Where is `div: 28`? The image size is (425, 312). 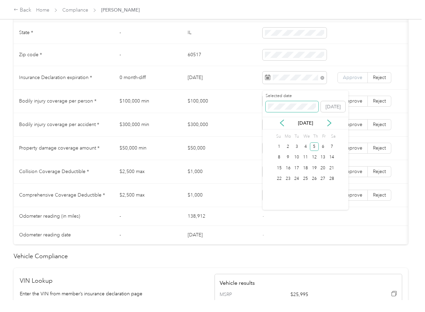
div: 28 is located at coordinates (331, 179).